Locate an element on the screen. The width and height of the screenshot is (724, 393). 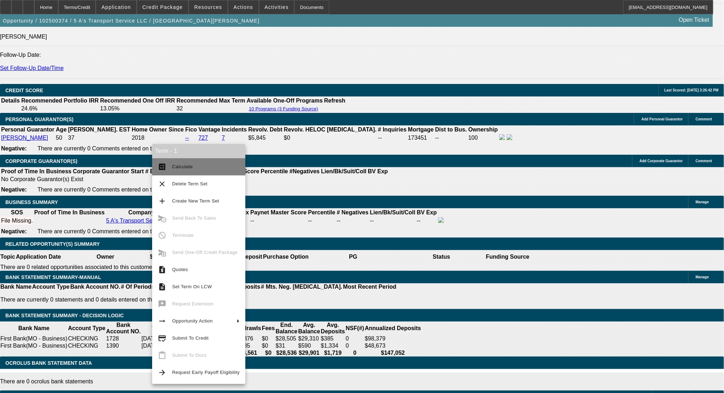
span: RELATED OPPORTUNITY(S) SUMMARY is located at coordinates (53, 244).